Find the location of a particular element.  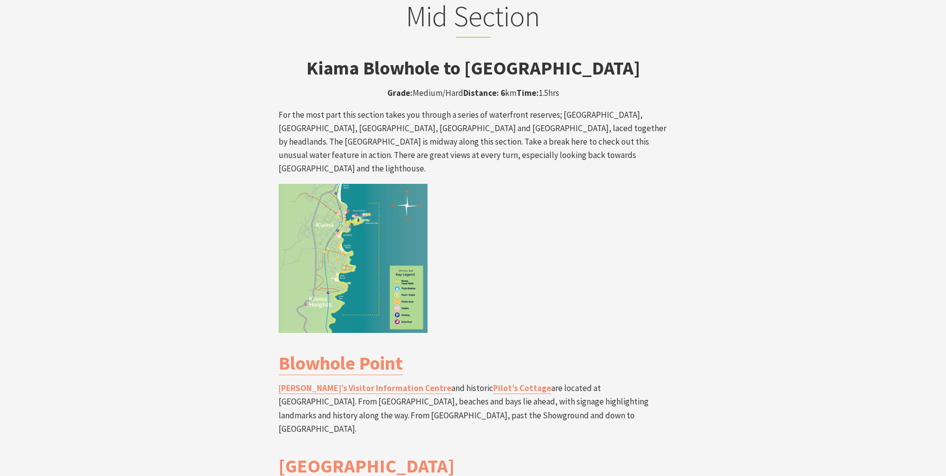

strong: Grade: is located at coordinates (400, 93).